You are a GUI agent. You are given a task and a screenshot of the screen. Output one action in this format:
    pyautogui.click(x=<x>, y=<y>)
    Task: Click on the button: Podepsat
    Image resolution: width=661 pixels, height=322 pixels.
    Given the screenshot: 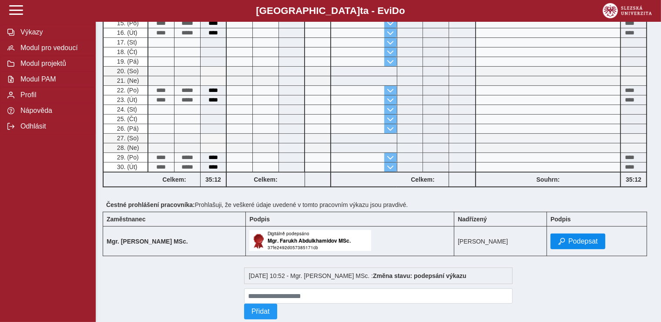 What is the action you would take?
    pyautogui.click(x=578, y=241)
    